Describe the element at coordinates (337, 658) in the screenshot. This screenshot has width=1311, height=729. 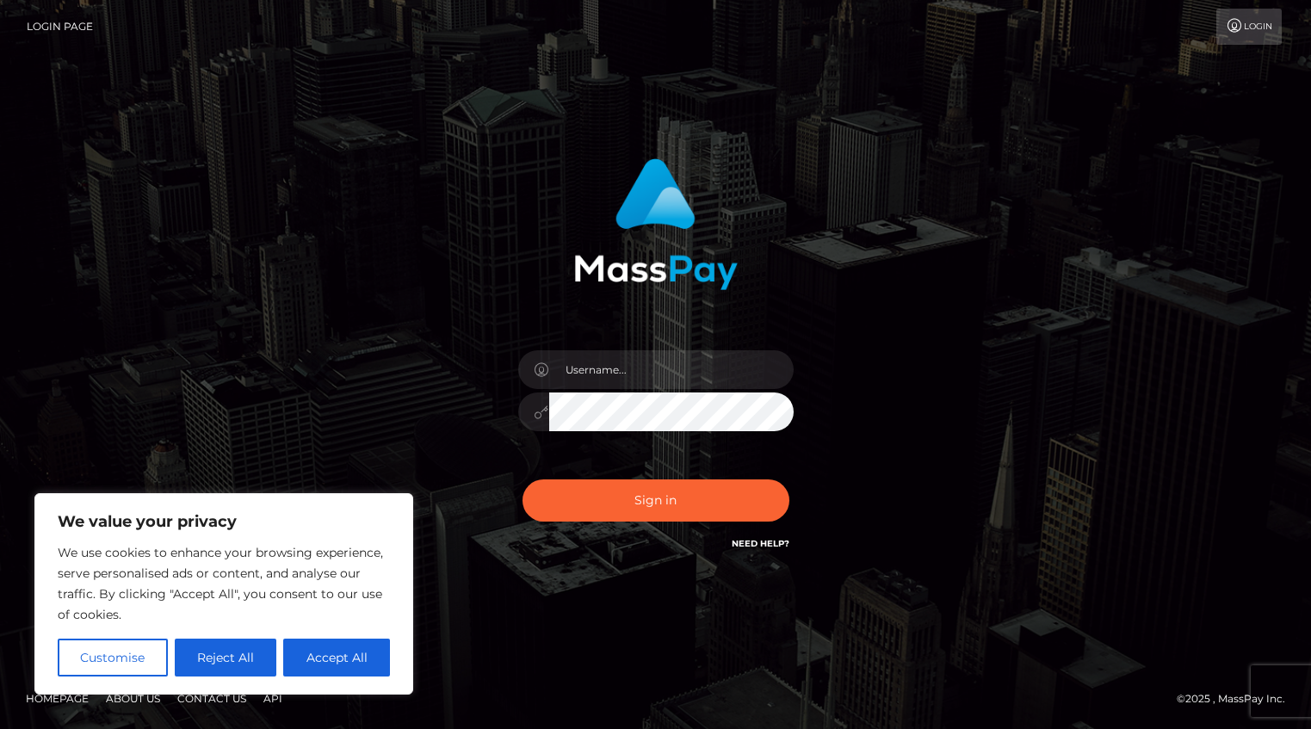
I see `button: Accept All` at that location.